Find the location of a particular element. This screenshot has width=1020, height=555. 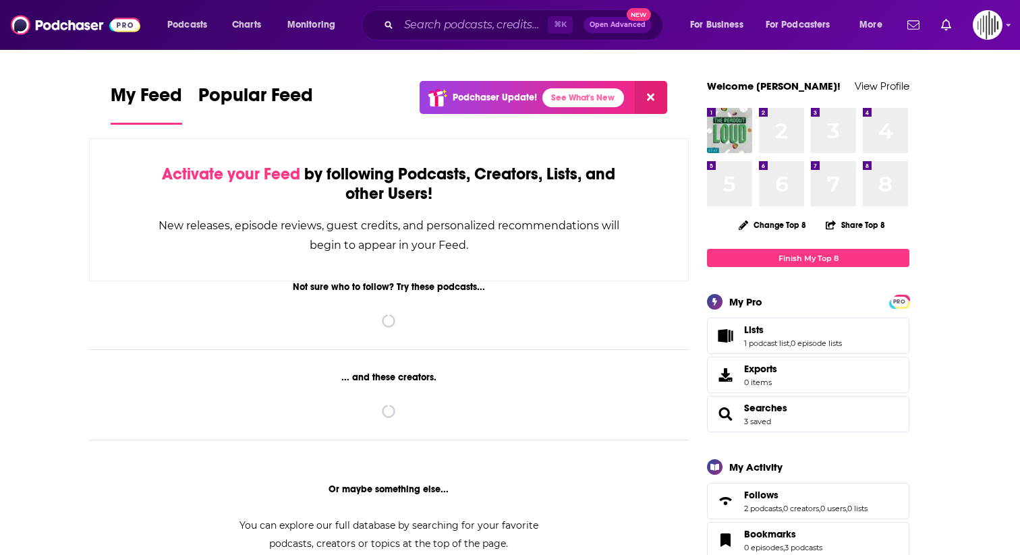

a: 1 podcast list is located at coordinates (767, 343).